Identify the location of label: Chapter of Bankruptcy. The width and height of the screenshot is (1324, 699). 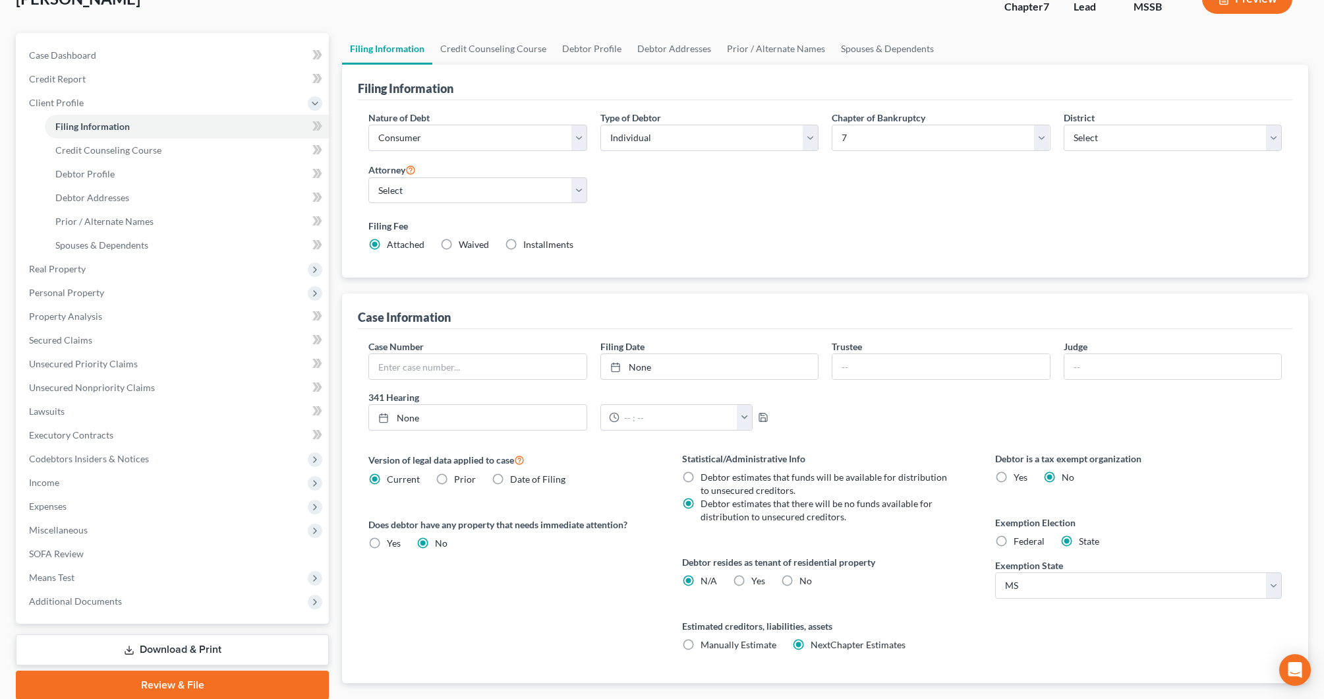
(879, 117).